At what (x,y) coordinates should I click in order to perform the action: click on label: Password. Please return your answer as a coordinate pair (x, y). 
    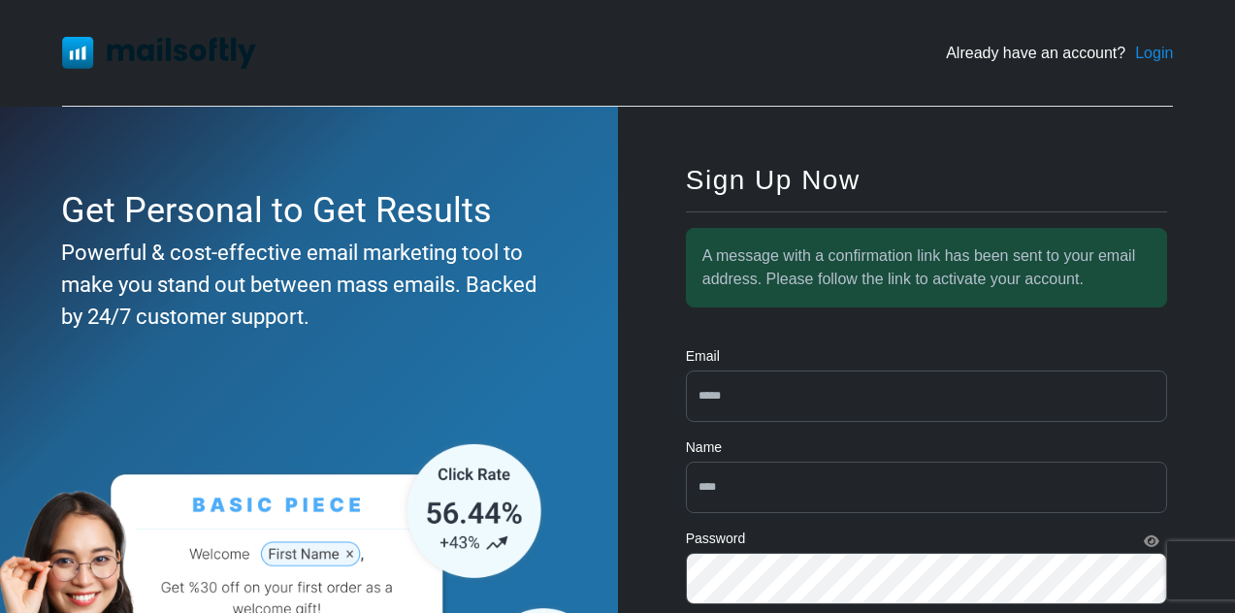
    Looking at the image, I should click on (715, 539).